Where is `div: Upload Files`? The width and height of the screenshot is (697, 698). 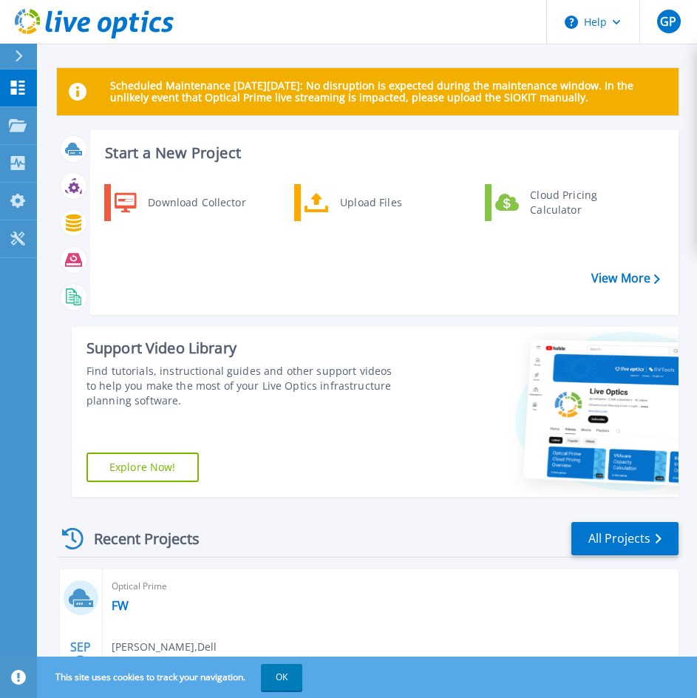
div: Upload Files is located at coordinates (387, 203).